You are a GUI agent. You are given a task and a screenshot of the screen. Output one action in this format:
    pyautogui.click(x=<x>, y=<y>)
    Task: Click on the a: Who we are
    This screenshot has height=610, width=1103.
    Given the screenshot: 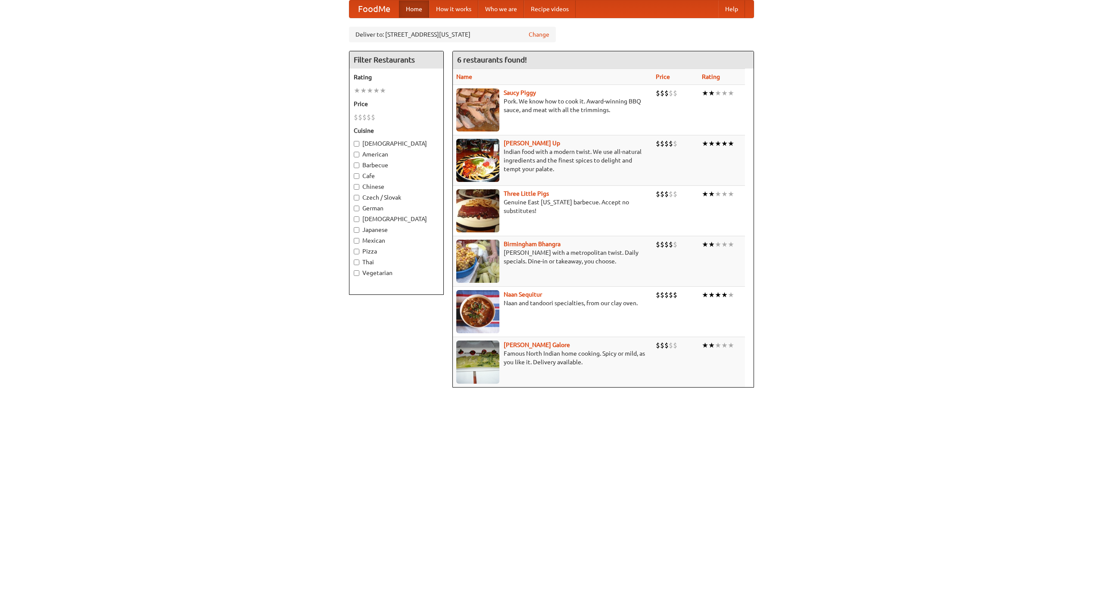 What is the action you would take?
    pyautogui.click(x=501, y=9)
    